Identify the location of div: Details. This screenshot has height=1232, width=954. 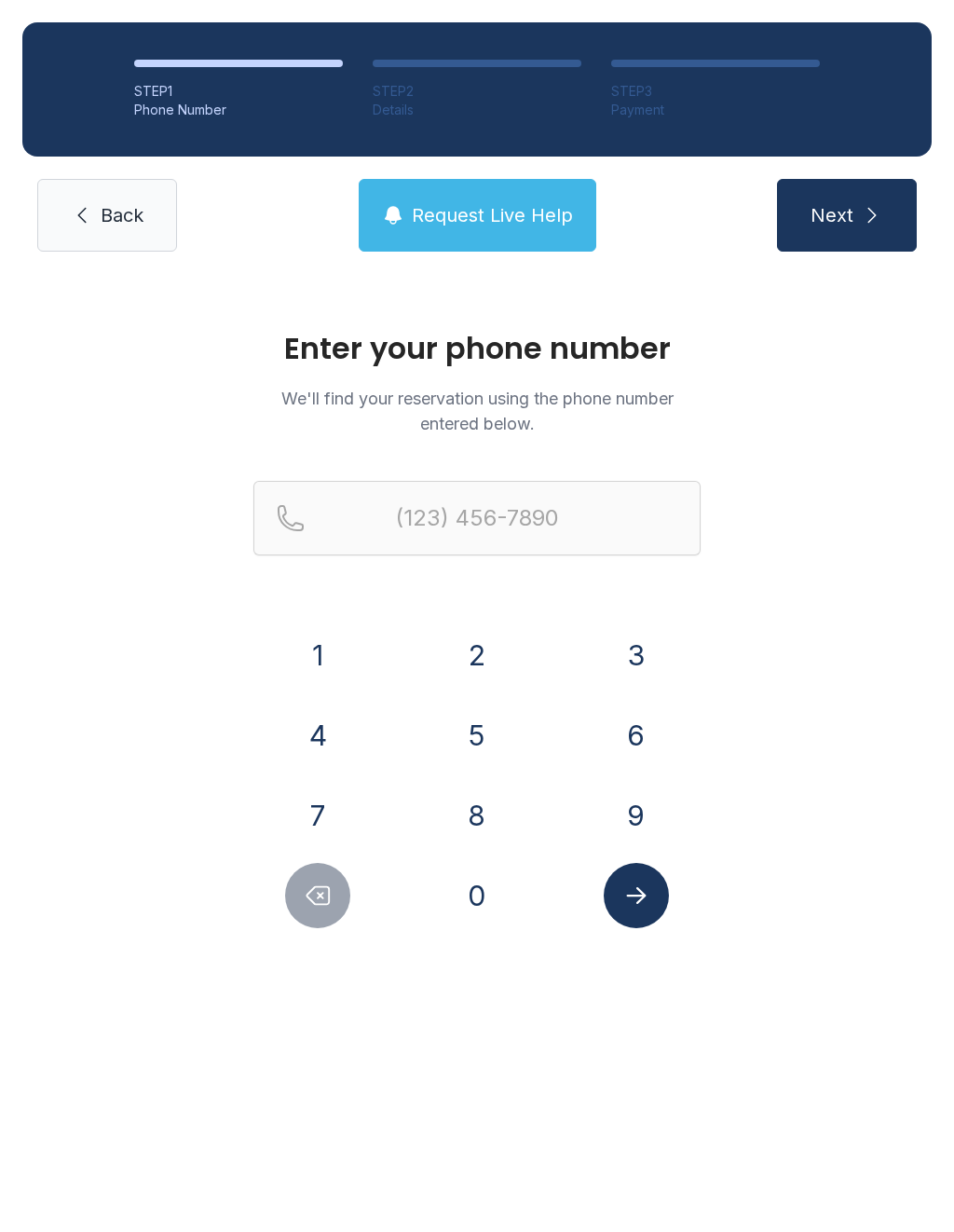
(477, 110).